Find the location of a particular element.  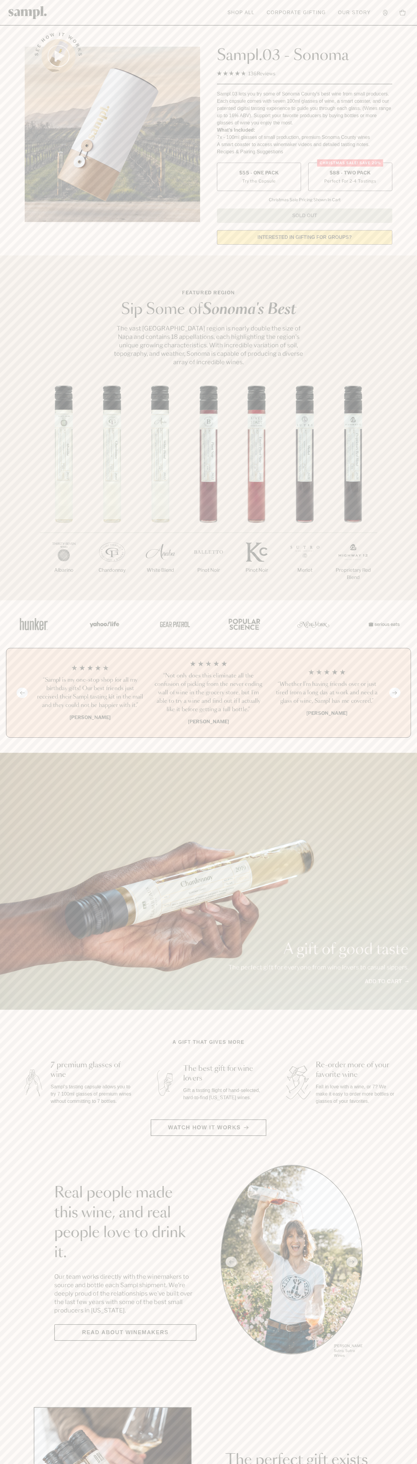

h3: “Not only does this eliminate all the confusion of picking from the never ending wall of wine in ... is located at coordinates (208, 693).